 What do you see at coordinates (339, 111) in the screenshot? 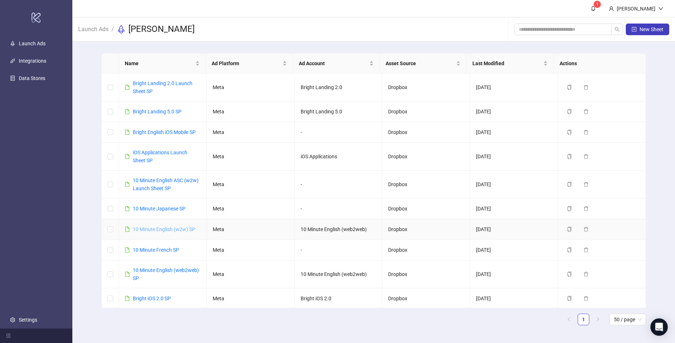
I see `td: Bright Landing 5.0` at bounding box center [339, 111].